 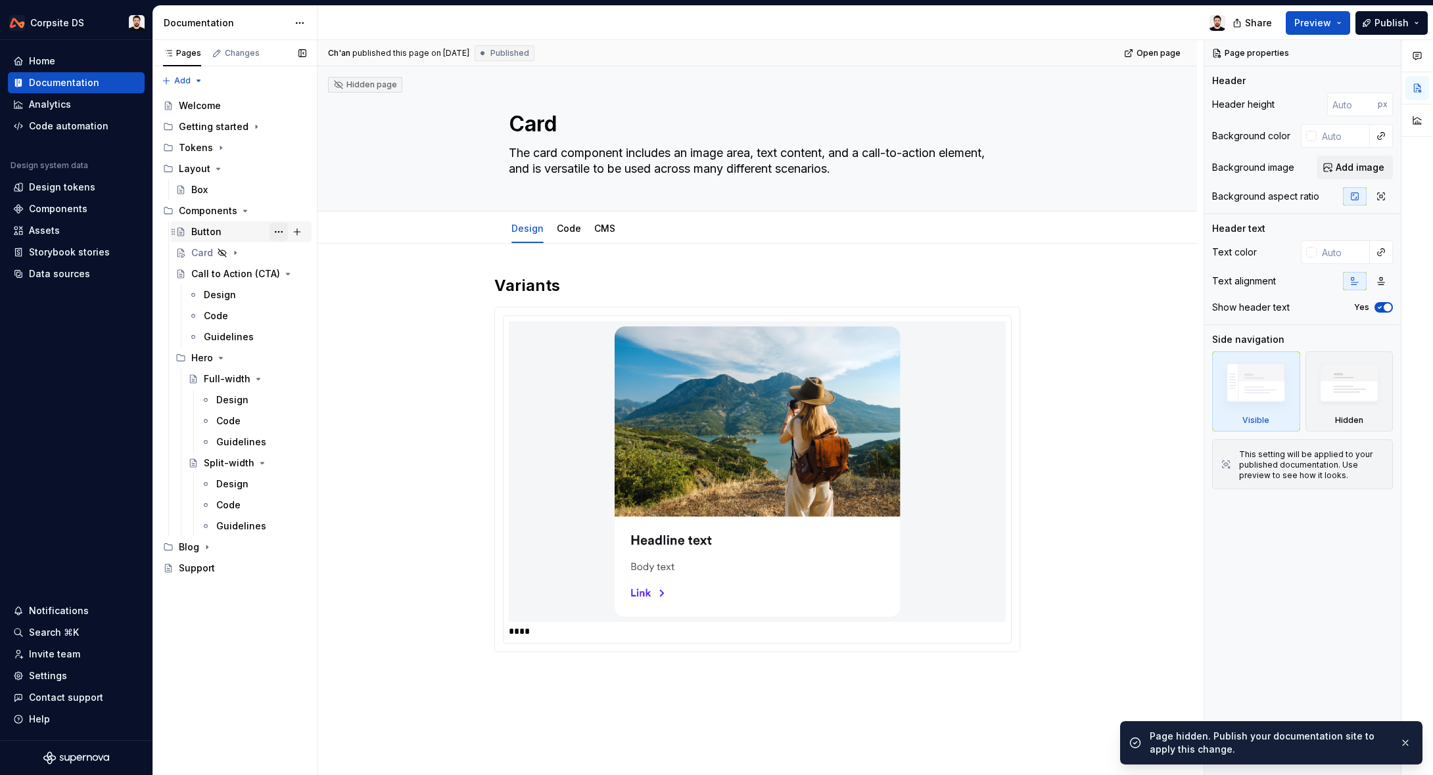 What do you see at coordinates (69, 252) in the screenshot?
I see `div: Storybook stories` at bounding box center [69, 252].